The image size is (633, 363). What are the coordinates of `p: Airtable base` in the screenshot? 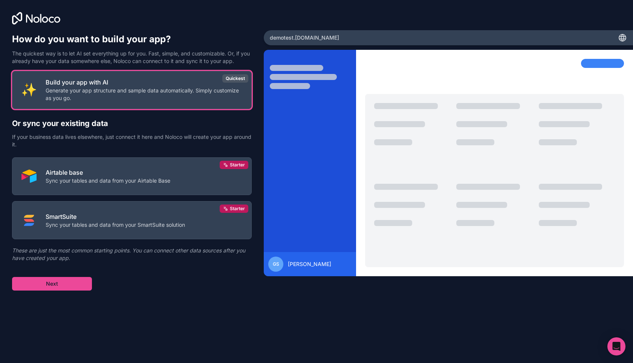 It's located at (108, 172).